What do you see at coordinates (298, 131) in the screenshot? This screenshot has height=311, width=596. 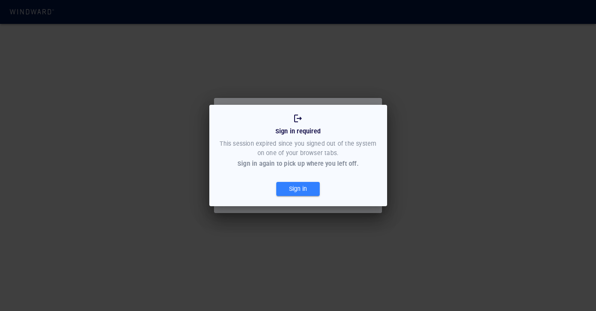 I see `div: Sign in required` at bounding box center [298, 131].